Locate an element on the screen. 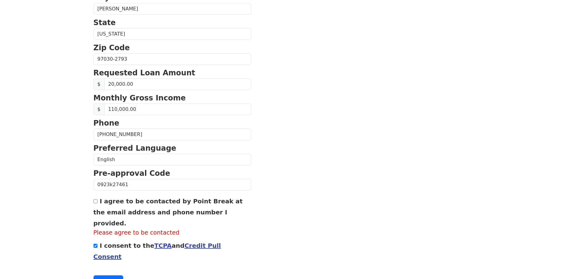  input: Requested Loan Amount is located at coordinates (178, 84).